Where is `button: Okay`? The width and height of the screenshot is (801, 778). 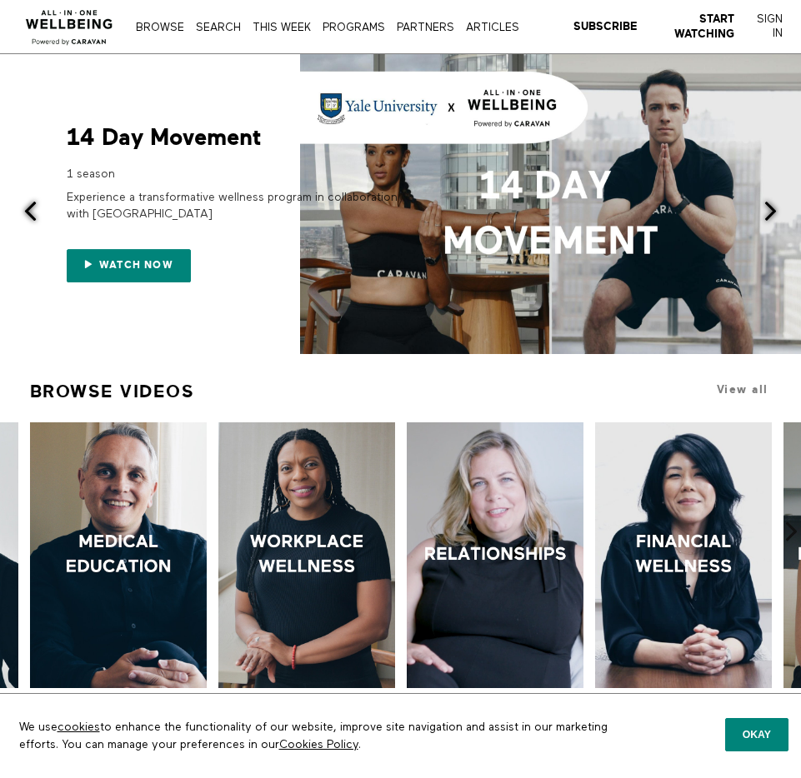 button: Okay is located at coordinates (757, 735).